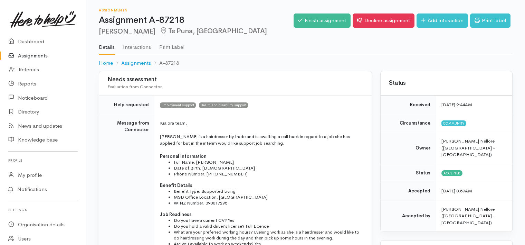 The height and width of the screenshot is (245, 525). I want to click on h6: Settings, so click(43, 209).